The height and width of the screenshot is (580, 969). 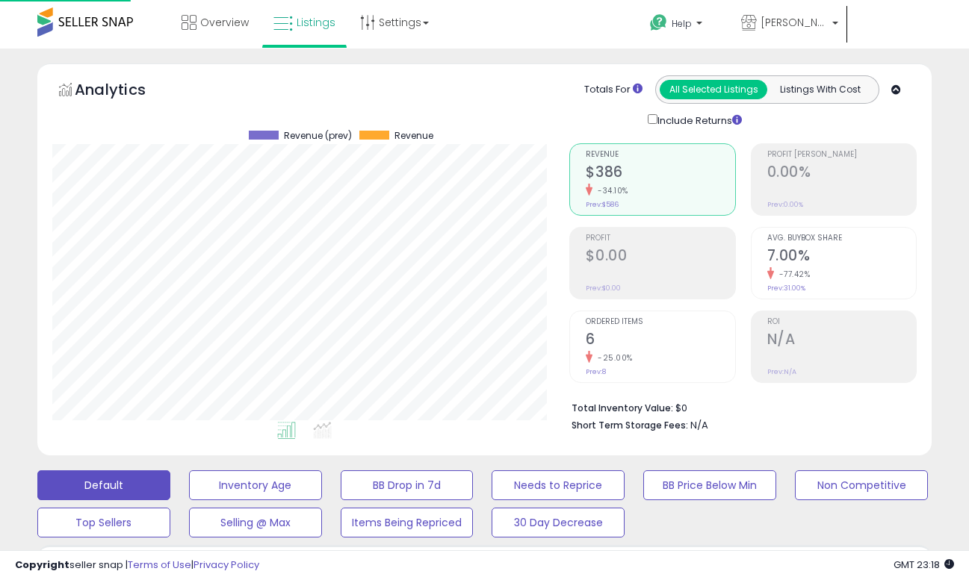 I want to click on button: Selling @ Max, so click(x=255, y=523).